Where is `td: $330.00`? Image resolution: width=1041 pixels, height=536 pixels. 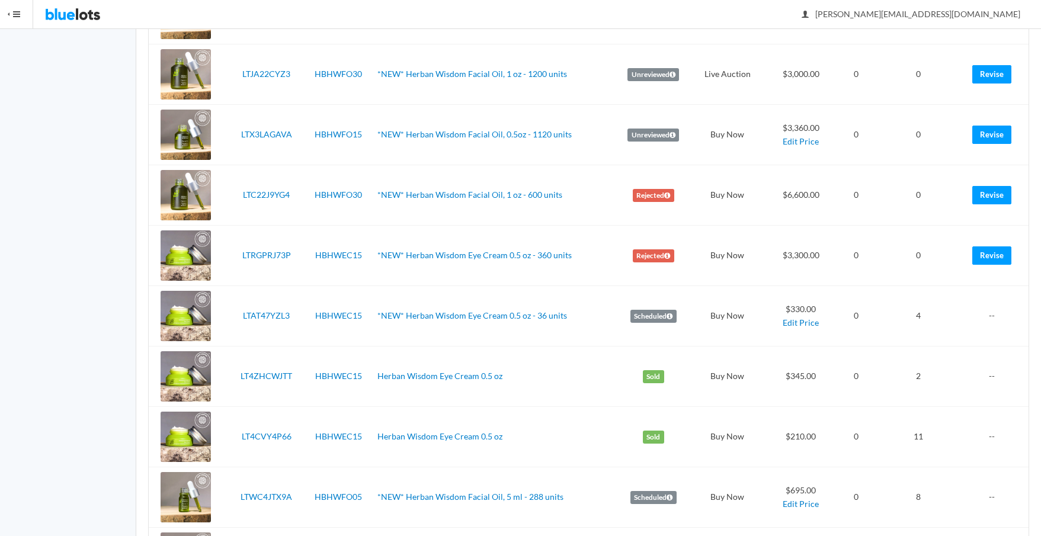
td: $330.00 is located at coordinates (801, 316).